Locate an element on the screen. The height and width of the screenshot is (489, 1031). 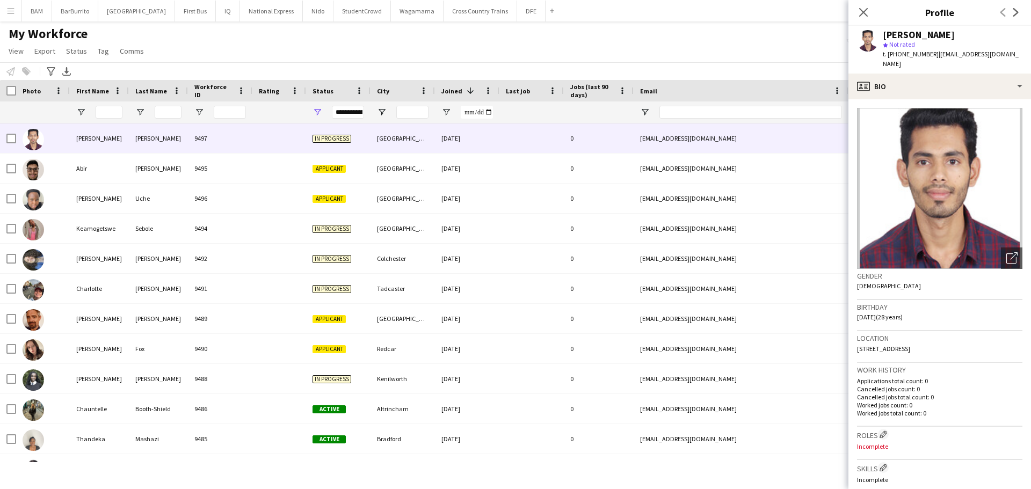
img: James Allen is located at coordinates (33, 320).